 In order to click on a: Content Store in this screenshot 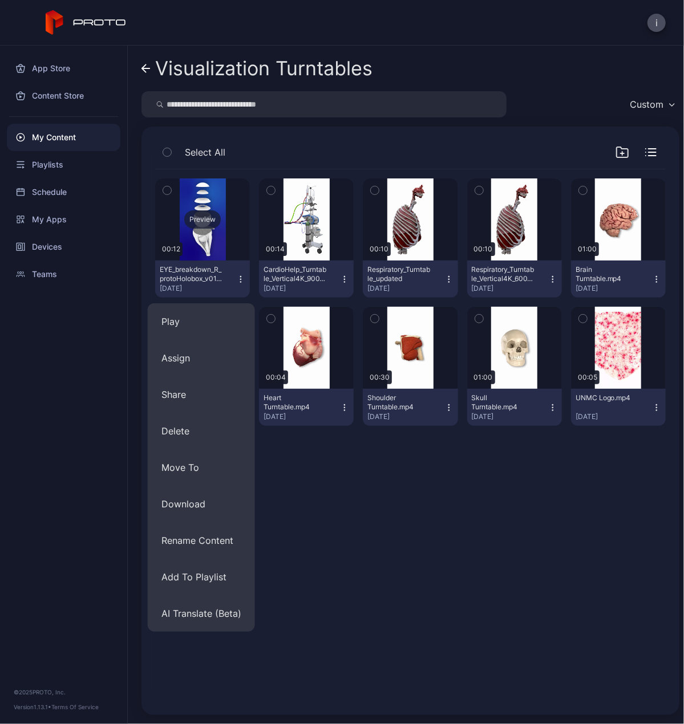, I will do `click(63, 96)`.